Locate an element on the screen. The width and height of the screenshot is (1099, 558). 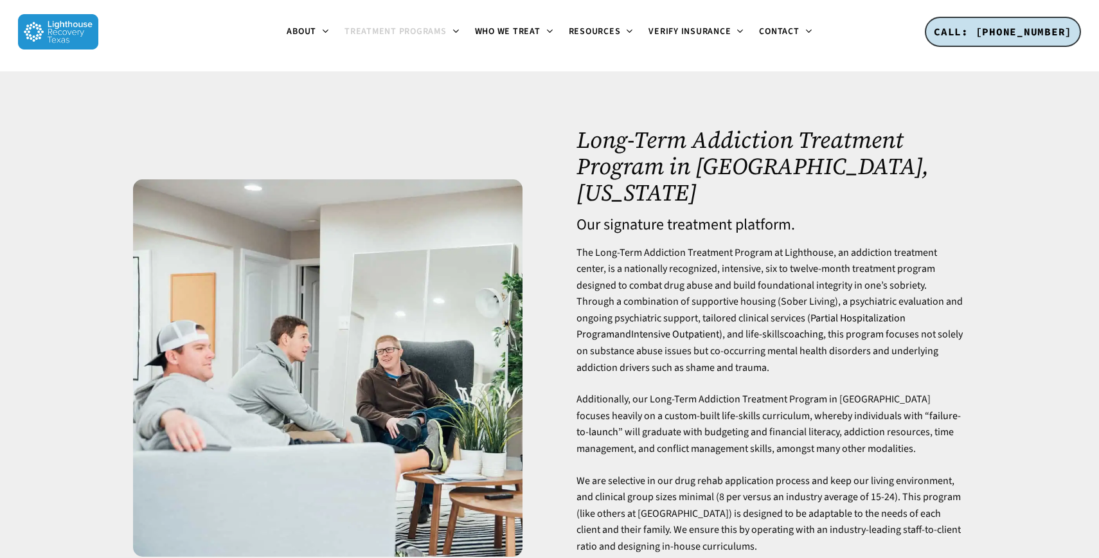
a: About is located at coordinates (308, 32).